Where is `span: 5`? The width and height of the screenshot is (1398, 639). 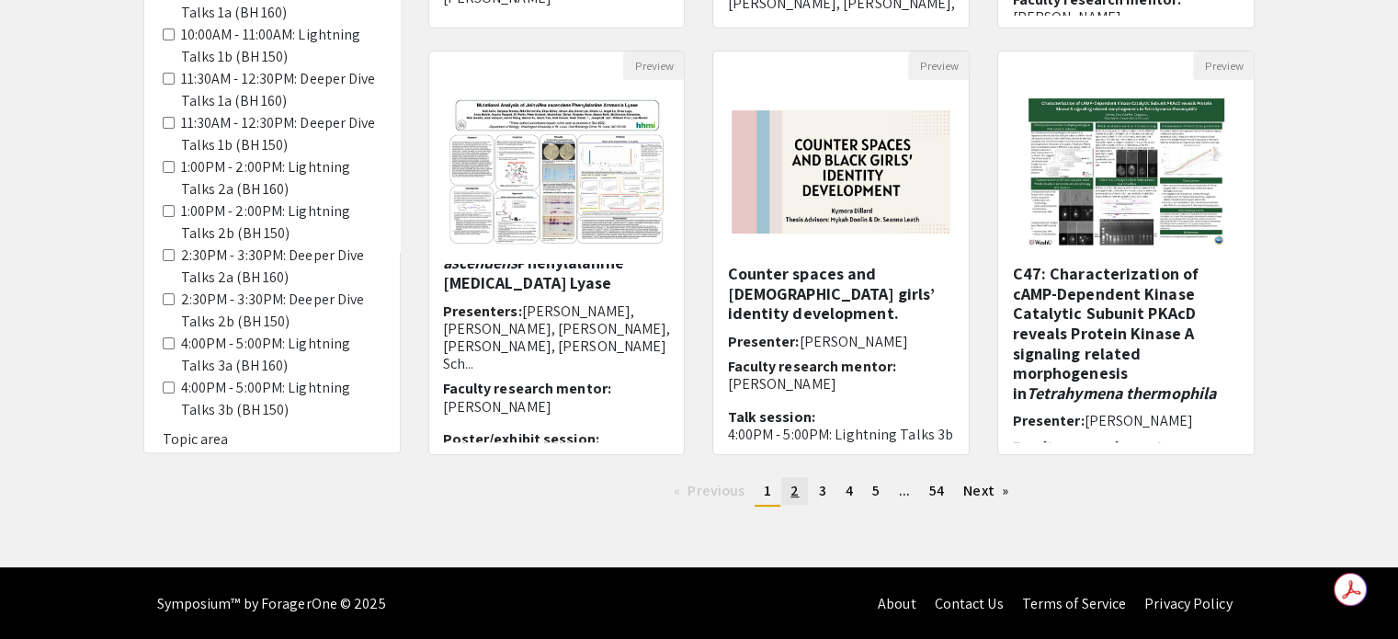
span: 5 is located at coordinates (876, 490).